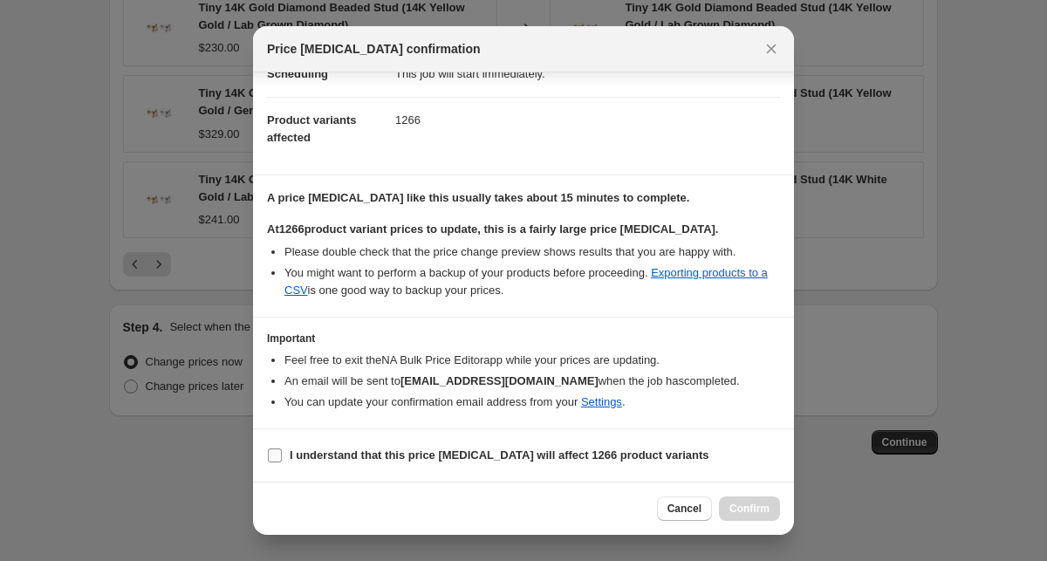 The height and width of the screenshot is (561, 1047). I want to click on li: Please double check that the price change preview shows results that you are happy with., so click(532, 252).